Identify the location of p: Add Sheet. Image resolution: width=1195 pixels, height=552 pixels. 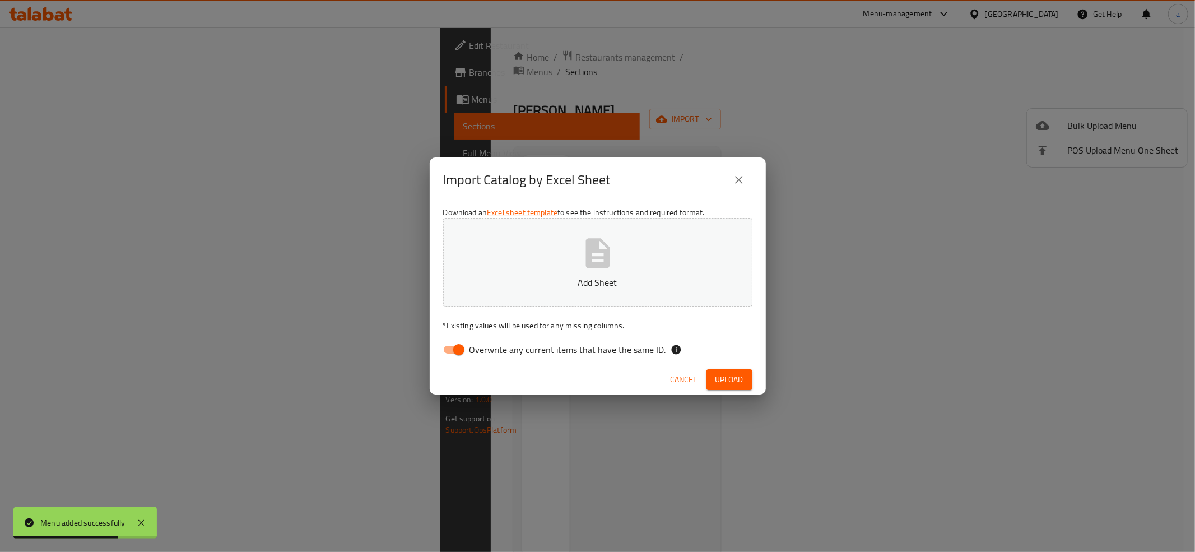
(598, 282).